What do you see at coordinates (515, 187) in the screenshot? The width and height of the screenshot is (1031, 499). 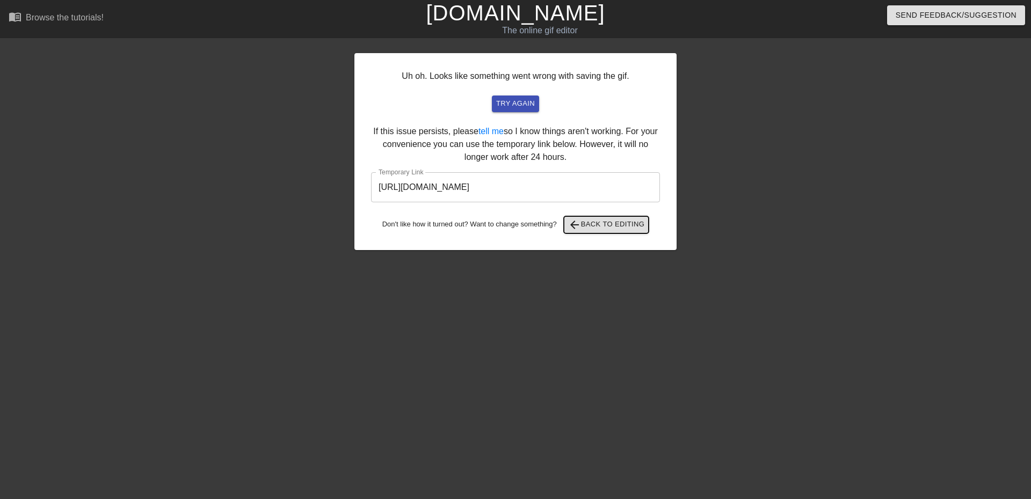 I see `input: bare` at bounding box center [515, 187].